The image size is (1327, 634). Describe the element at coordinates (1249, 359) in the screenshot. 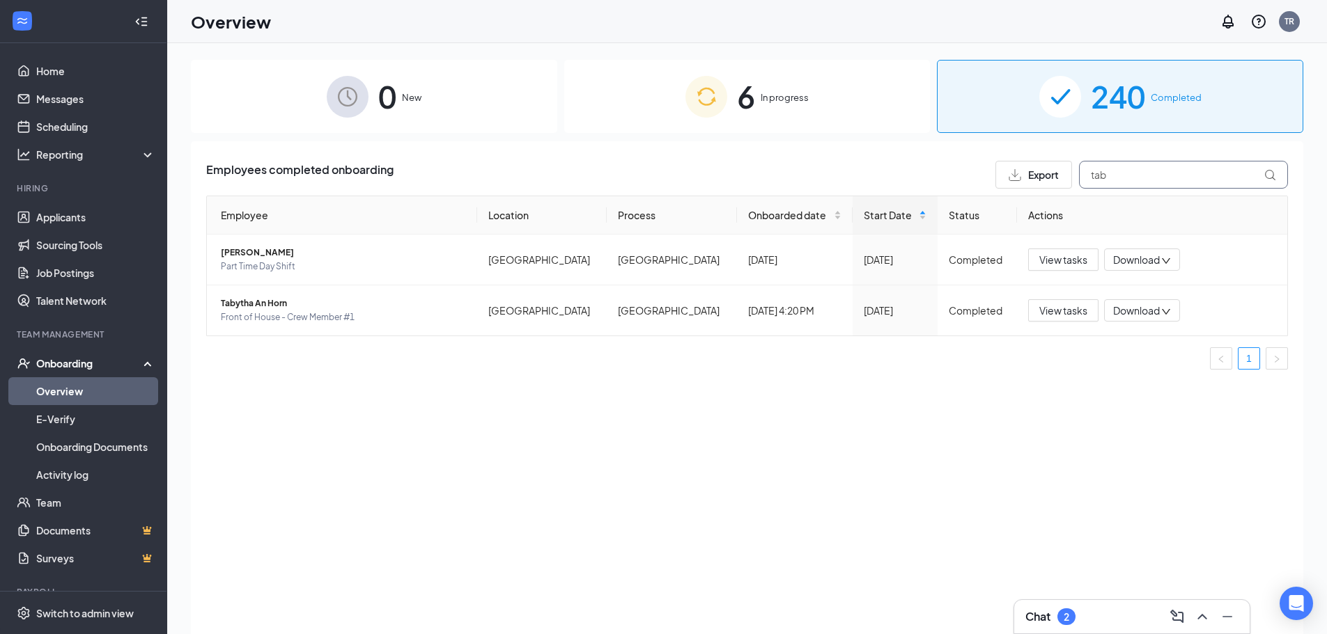

I see `li: 1` at that location.